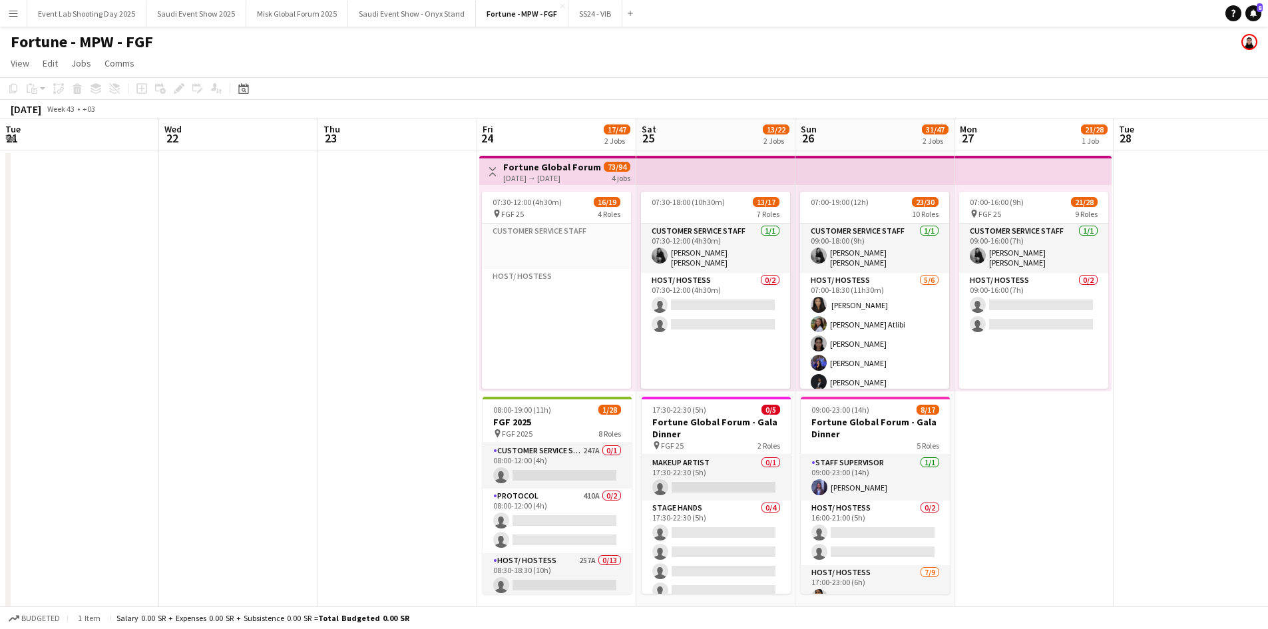  Describe the element at coordinates (1095, 140) in the screenshot. I see `div: 1 Job` at that location.